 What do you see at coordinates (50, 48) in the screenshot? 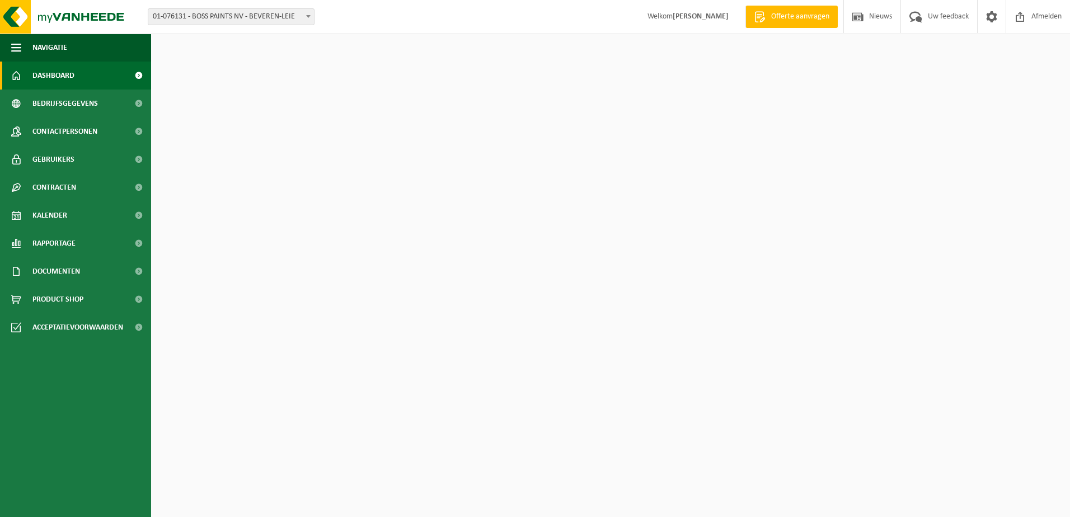
I see `span: Navigatie` at bounding box center [50, 48].